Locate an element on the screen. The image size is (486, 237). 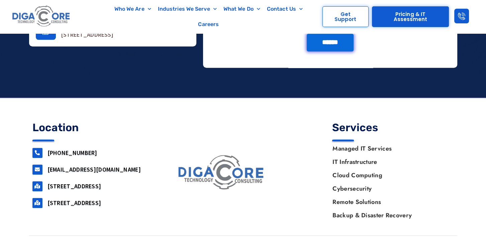
img: digacore logo is located at coordinates (221, 172).